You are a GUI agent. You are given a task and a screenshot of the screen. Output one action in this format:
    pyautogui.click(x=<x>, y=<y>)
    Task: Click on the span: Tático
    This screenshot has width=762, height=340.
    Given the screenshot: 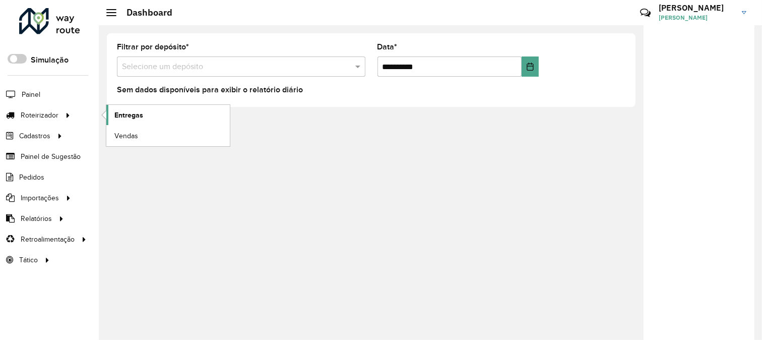 What is the action you would take?
    pyautogui.click(x=28, y=260)
    